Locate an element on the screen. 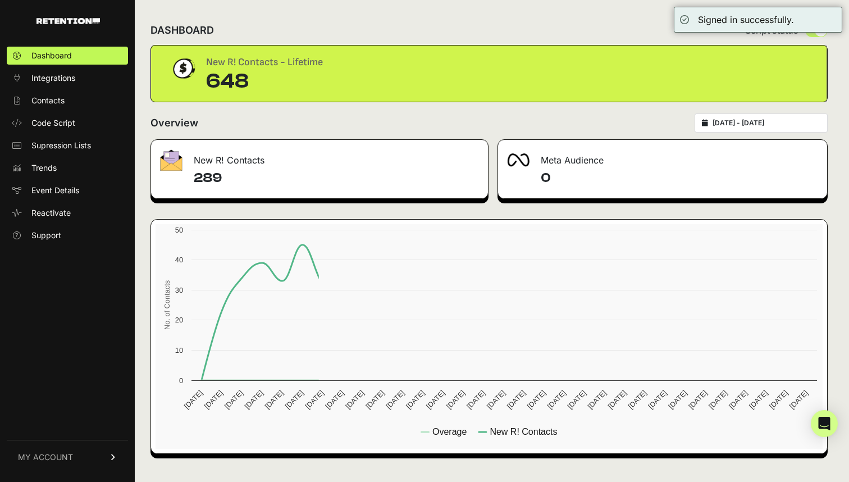 The width and height of the screenshot is (849, 482). h4: 289 is located at coordinates (336, 178).